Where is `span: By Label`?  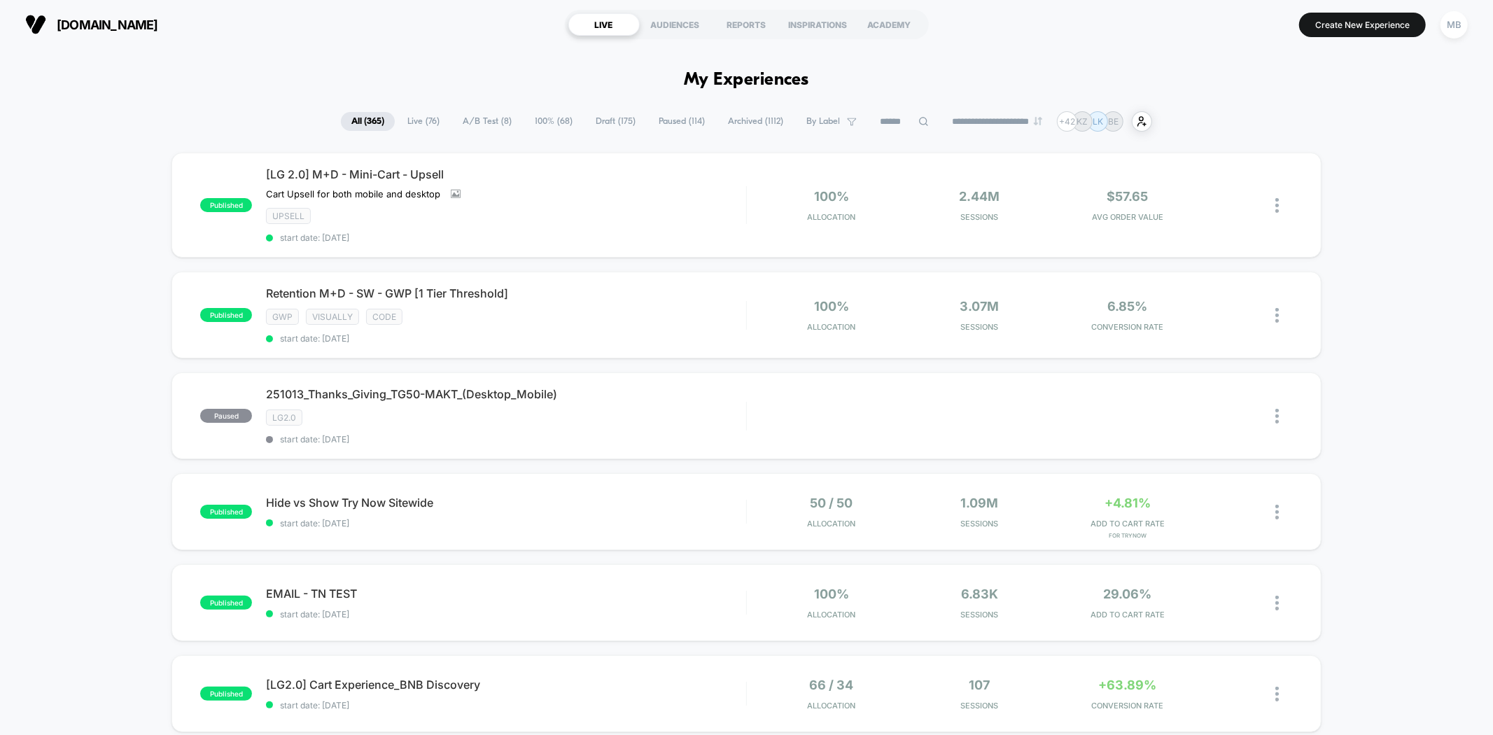 span: By Label is located at coordinates (823, 121).